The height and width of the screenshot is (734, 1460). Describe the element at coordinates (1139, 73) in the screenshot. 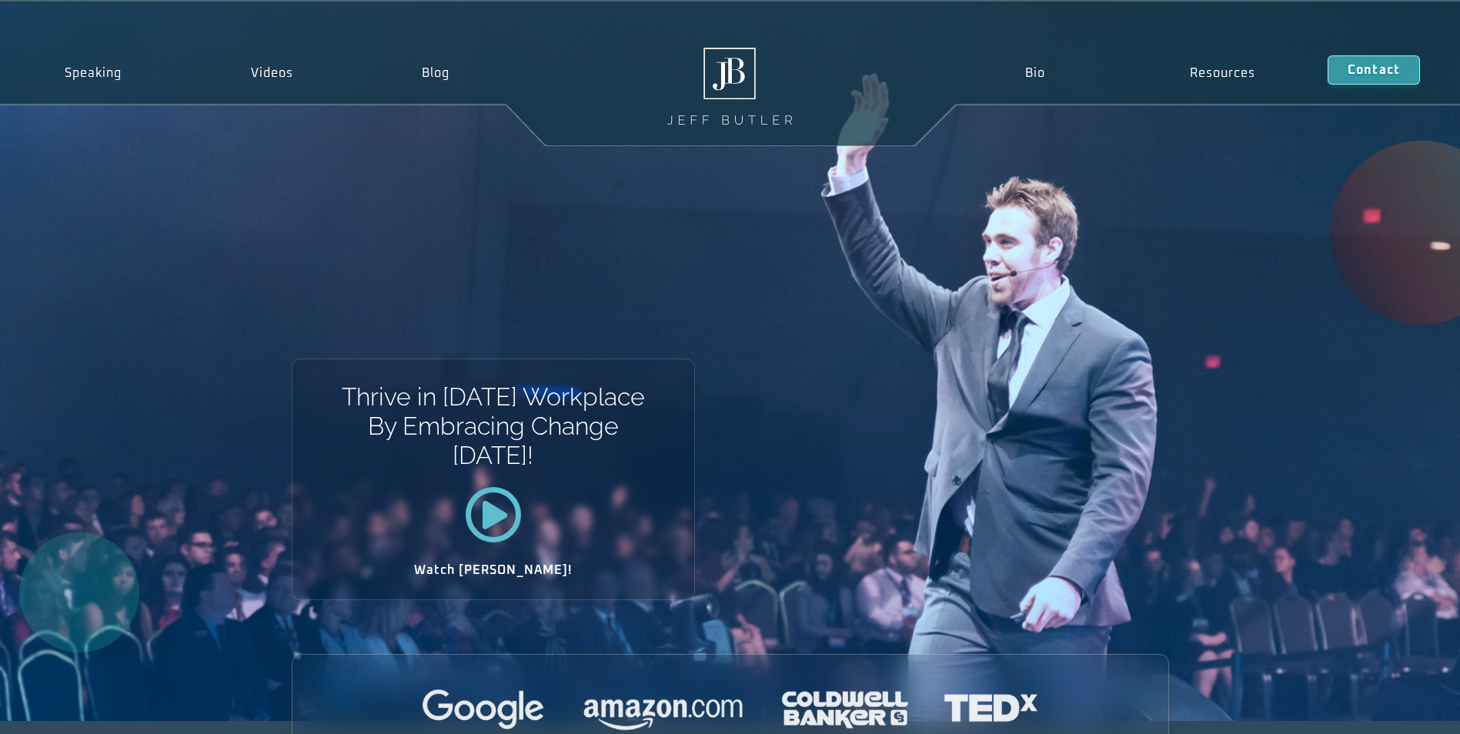

I see `nav: Menu` at that location.